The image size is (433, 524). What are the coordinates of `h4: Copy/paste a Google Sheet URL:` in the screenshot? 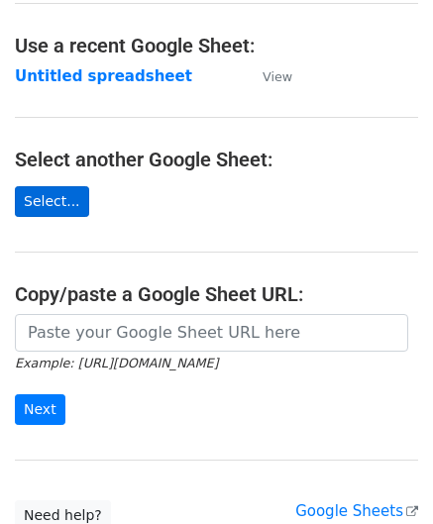 It's located at (216, 294).